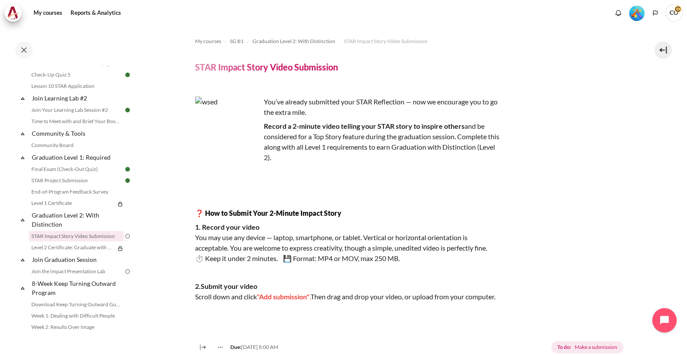 The width and height of the screenshot is (687, 355). Describe the element at coordinates (636, 13) in the screenshot. I see `div: Level #5` at that location.